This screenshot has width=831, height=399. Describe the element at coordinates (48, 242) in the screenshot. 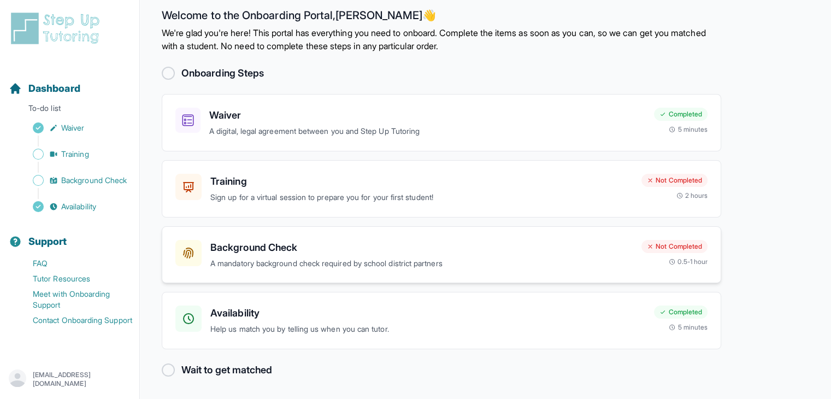

I see `span: Support` at that location.